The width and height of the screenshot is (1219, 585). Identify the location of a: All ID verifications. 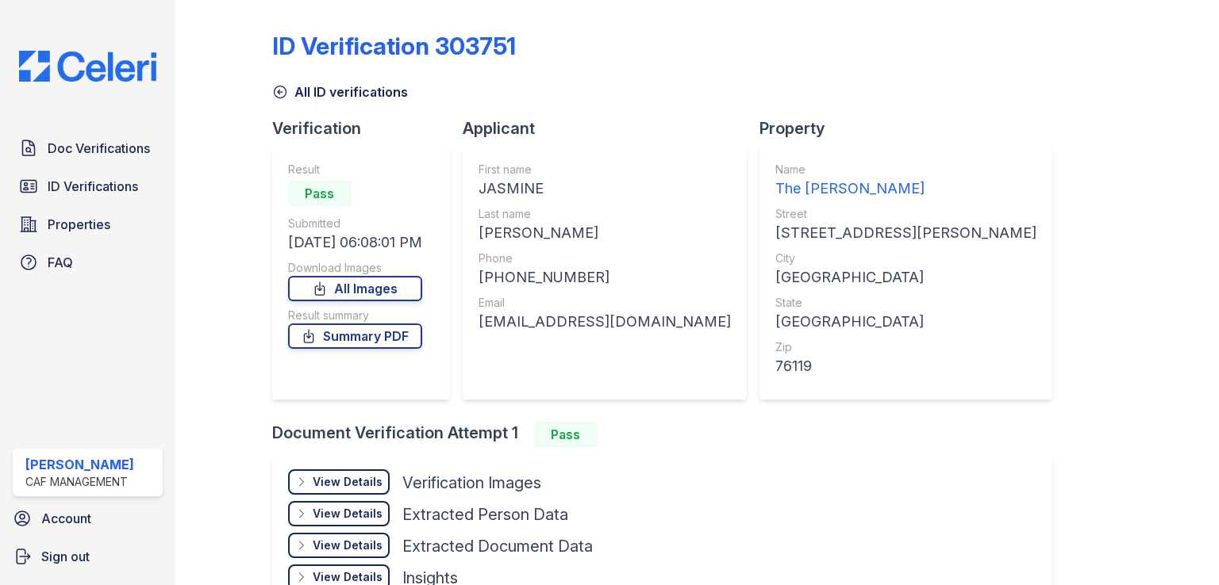
(340, 92).